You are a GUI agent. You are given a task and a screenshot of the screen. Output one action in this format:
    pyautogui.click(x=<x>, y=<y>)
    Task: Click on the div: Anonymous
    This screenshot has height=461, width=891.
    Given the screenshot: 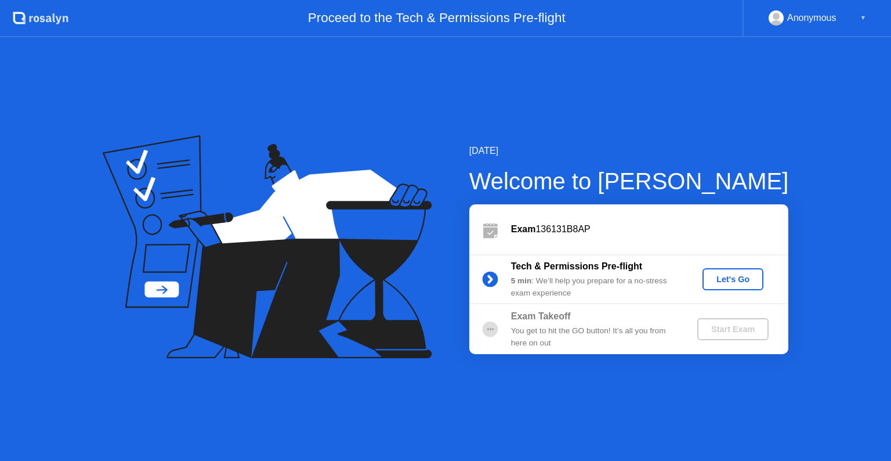 What is the action you would take?
    pyautogui.click(x=812, y=18)
    